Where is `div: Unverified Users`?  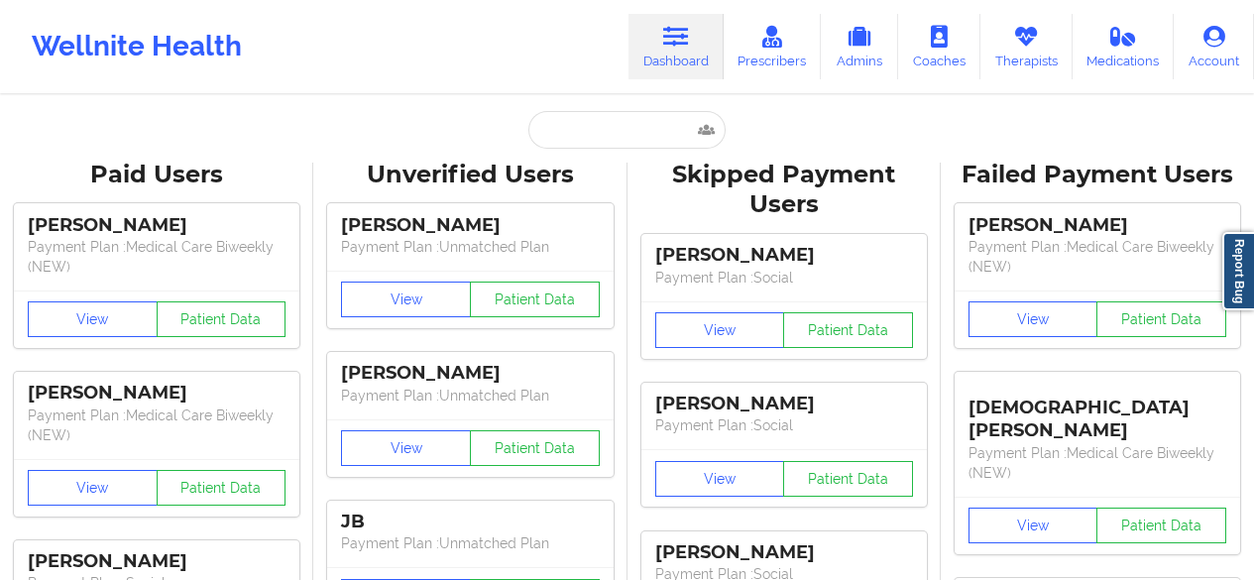
div: Unverified Users is located at coordinates (470, 174).